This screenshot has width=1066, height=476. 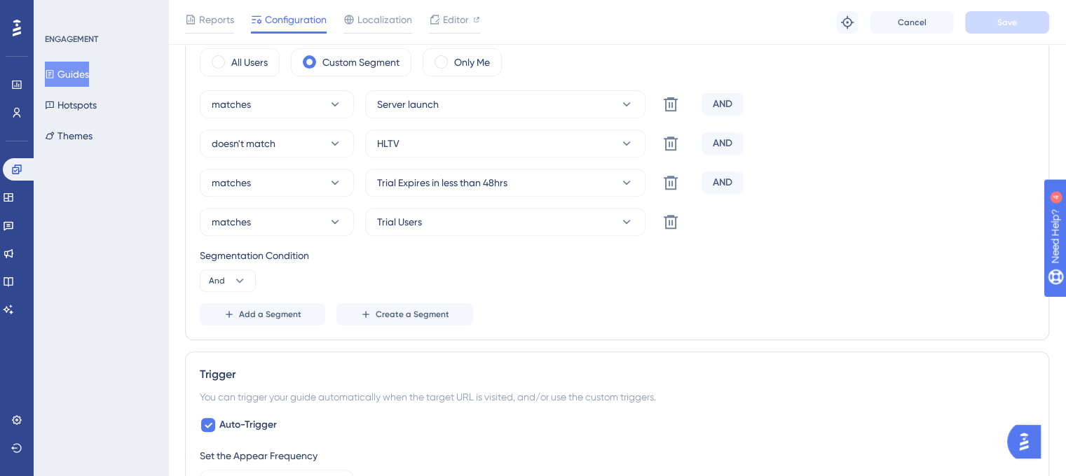 I want to click on button: Create a Segment, so click(x=404, y=315).